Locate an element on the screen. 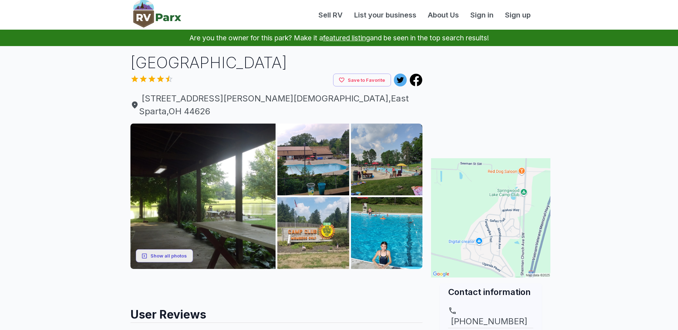 The height and width of the screenshot is (330, 678). img: AAcXr8oq06-xCA6JNyh8UBWAG1YMPhJFIYvHo4v6g0rrvUiaki8wpqANkFkkMeEm07xfSxDw0UyJB6ETzvu1dbEnMNc9rypAQ... is located at coordinates (313, 159).